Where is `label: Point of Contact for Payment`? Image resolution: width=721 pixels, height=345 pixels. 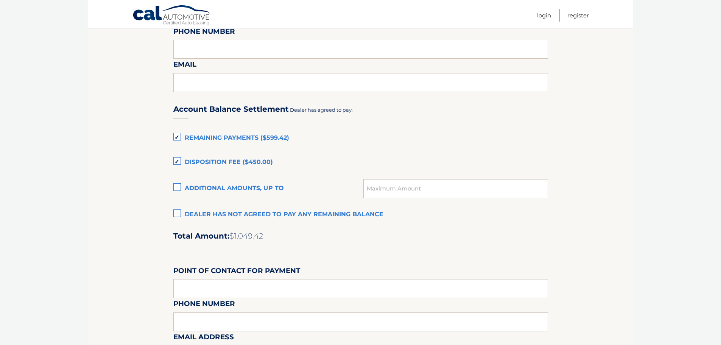
label: Point of Contact for Payment is located at coordinates (237, 272).